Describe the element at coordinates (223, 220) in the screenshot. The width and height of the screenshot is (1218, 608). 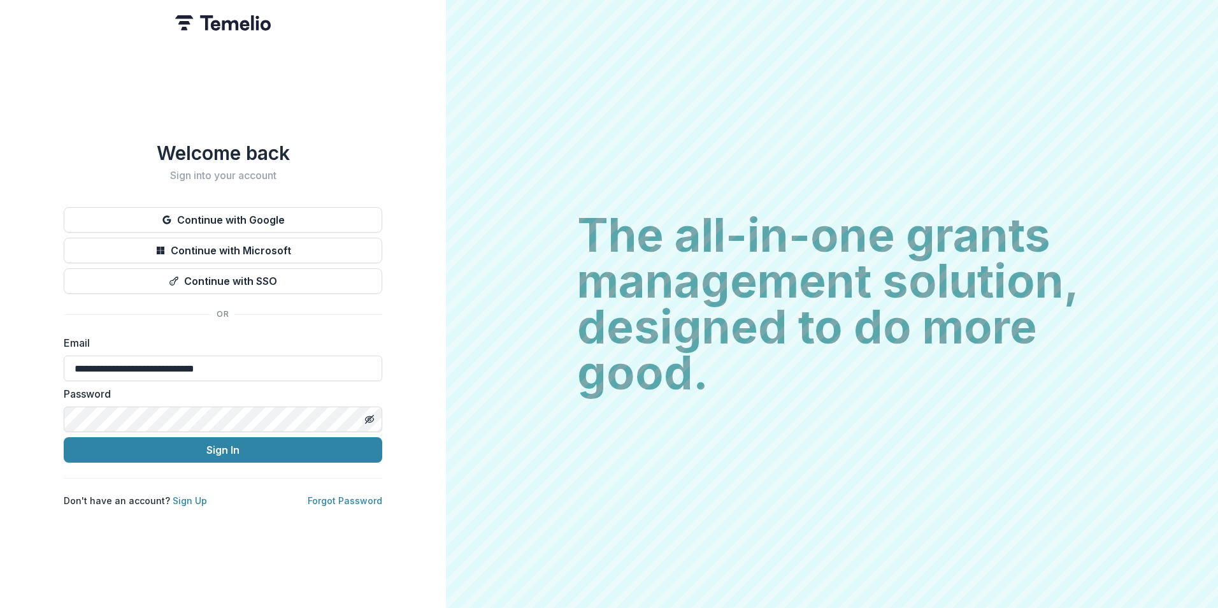
I see `button: Continue with Google` at that location.